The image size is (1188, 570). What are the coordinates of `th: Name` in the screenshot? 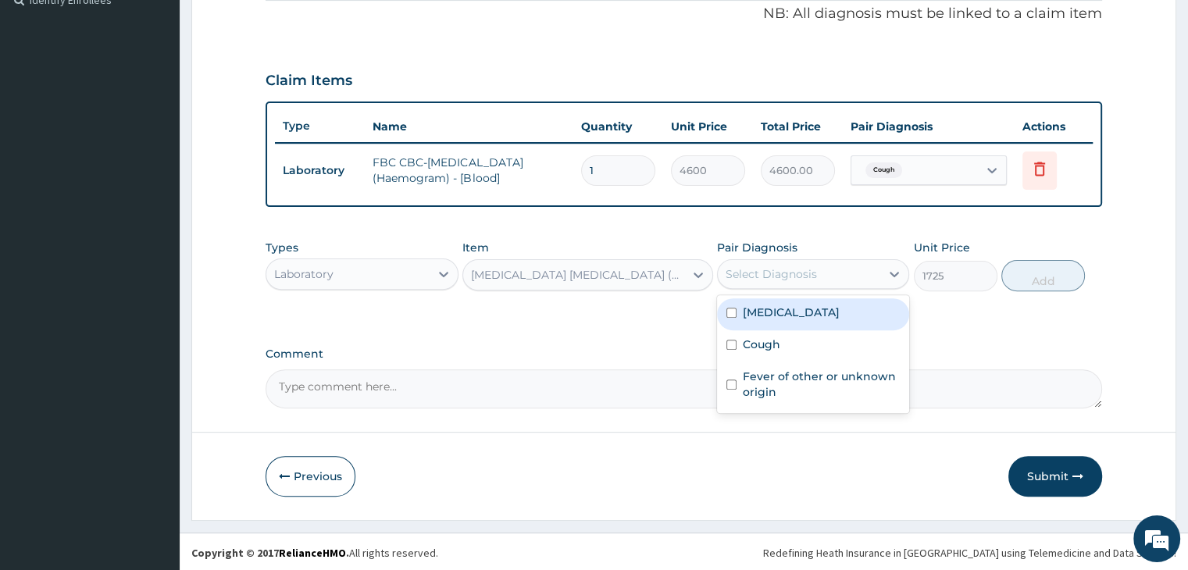 It's located at (468, 126).